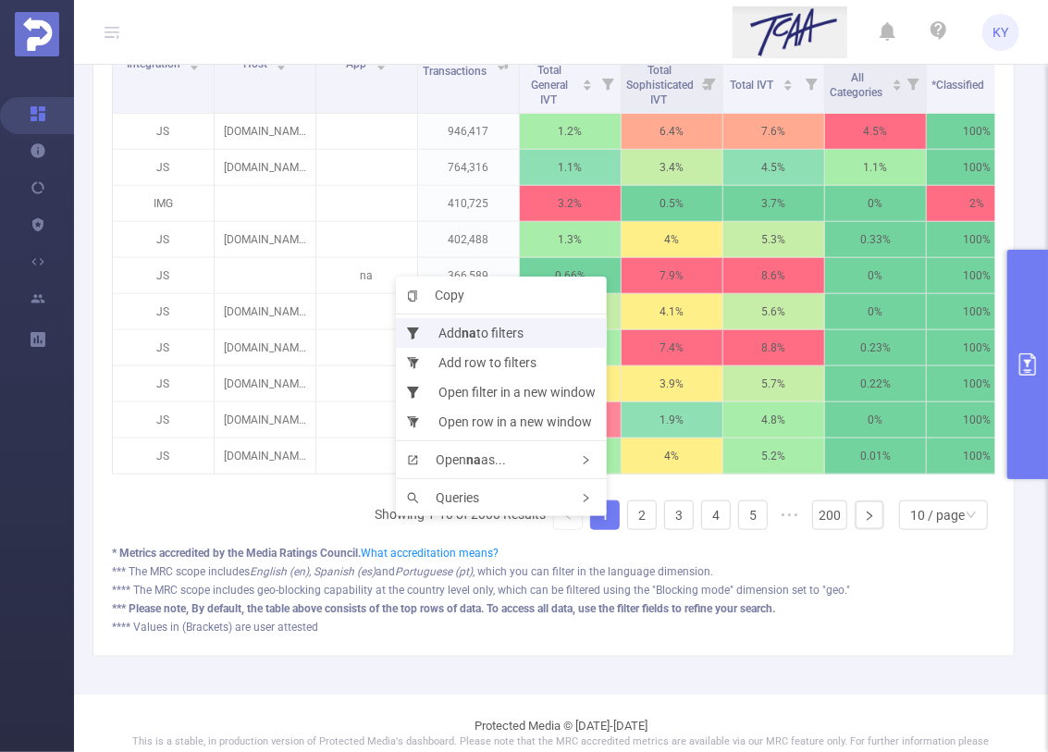 This screenshot has width=1048, height=752. What do you see at coordinates (790, 515) in the screenshot?
I see `li: Next 5 Pages` at bounding box center [790, 515].